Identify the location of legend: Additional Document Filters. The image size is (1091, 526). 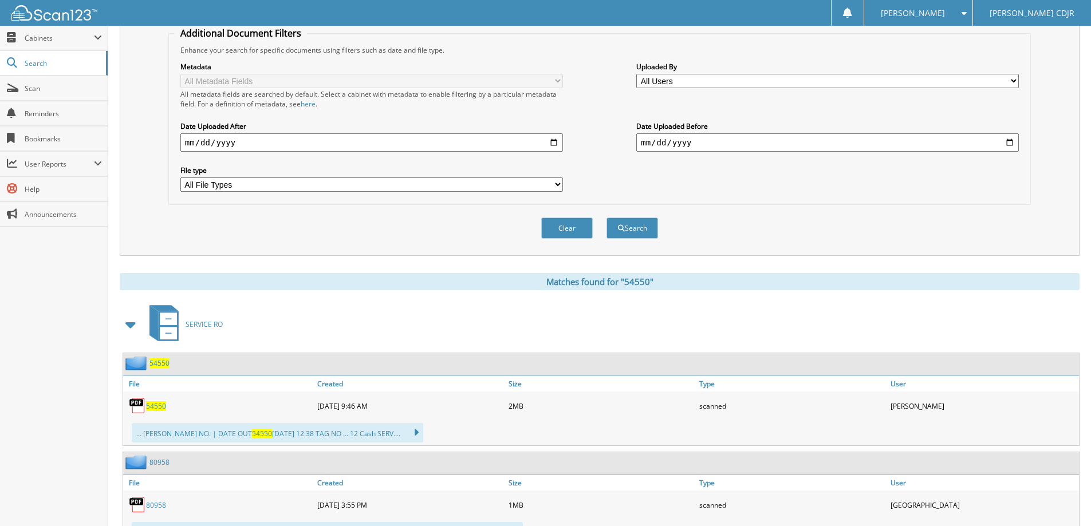
(240, 33).